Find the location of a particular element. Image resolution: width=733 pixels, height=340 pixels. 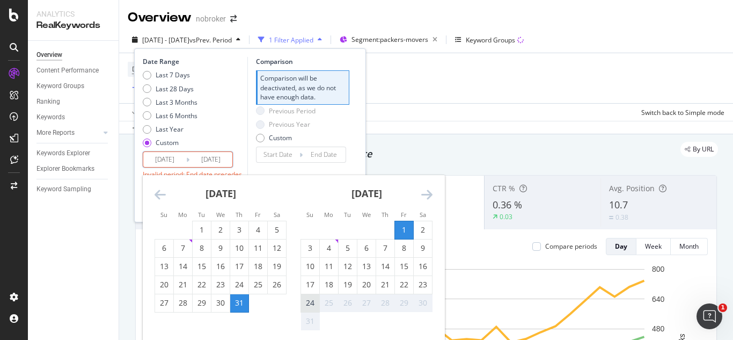

div: Move backward to switch to the previous month. is located at coordinates (160, 194).